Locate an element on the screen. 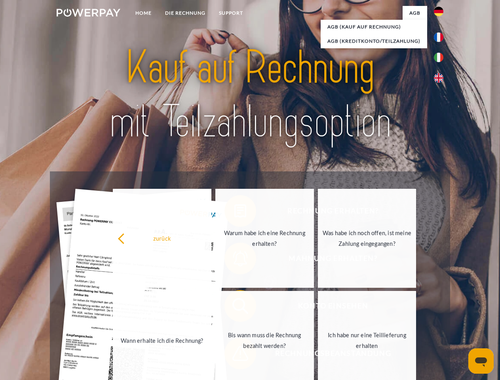 The image size is (500, 380). div: Bis wann muss die Rechnung bezahlt werden? is located at coordinates (265, 341).